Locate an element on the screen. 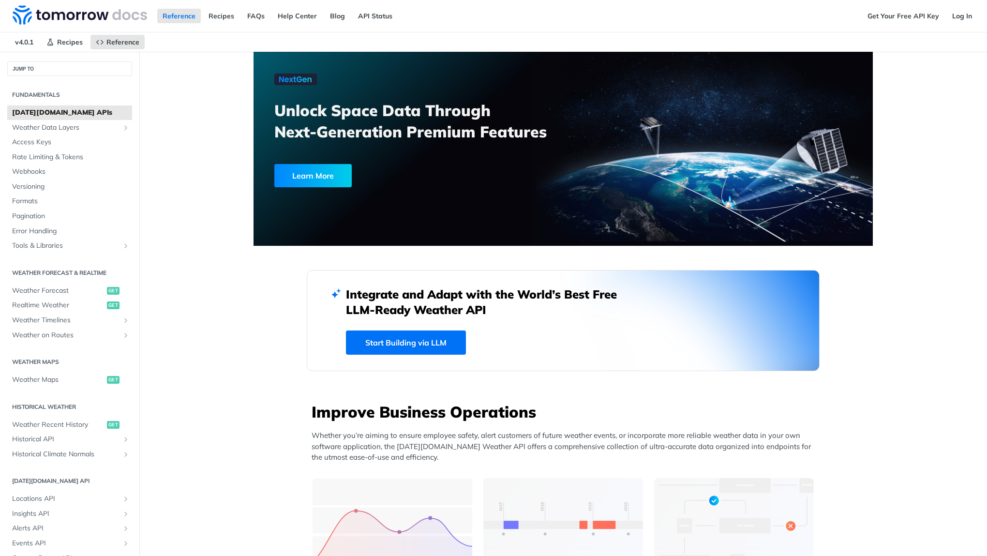 Image resolution: width=987 pixels, height=556 pixels. span: Weather Data Layers is located at coordinates (66, 128).